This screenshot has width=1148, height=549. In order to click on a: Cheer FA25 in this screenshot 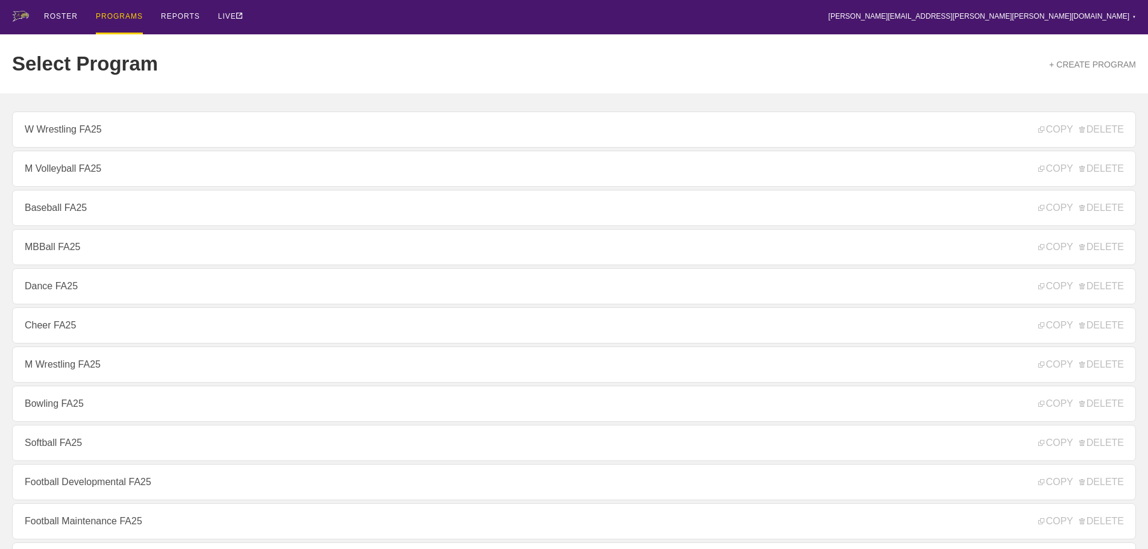, I will do `click(574, 326)`.